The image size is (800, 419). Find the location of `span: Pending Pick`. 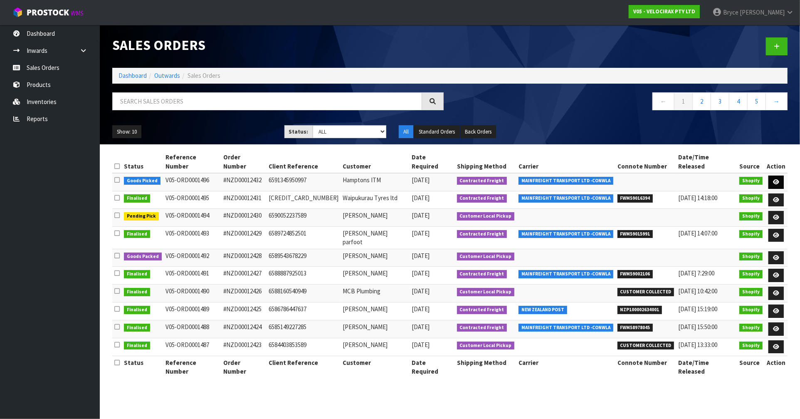

span: Pending Pick is located at coordinates (141, 216).